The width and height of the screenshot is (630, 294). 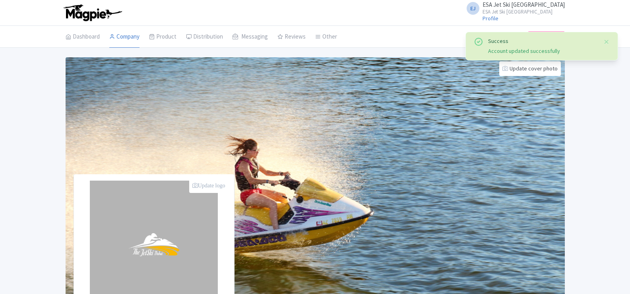 I want to click on i: Update logo, so click(x=209, y=185).